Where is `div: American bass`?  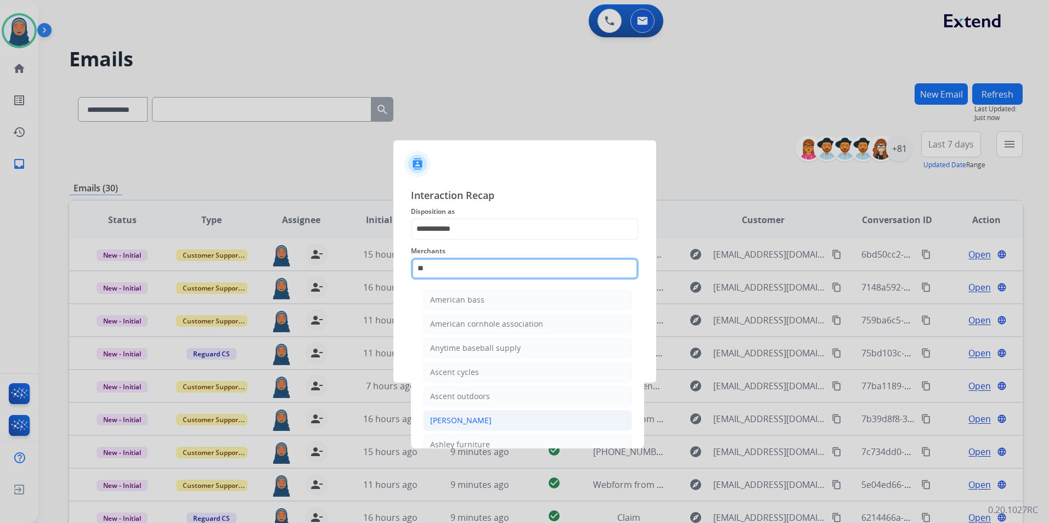 div: American bass is located at coordinates (457, 300).